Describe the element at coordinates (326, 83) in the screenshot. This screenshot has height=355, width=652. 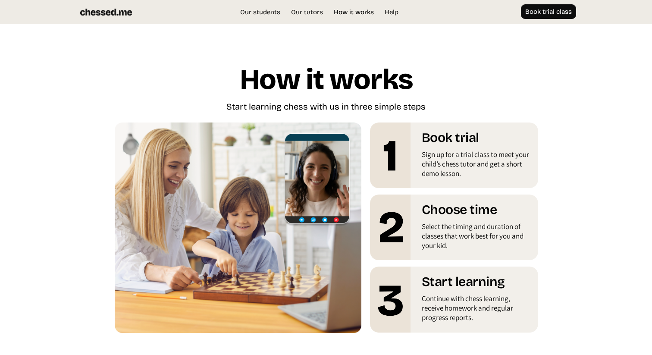
I see `h1: How it works` at that location.